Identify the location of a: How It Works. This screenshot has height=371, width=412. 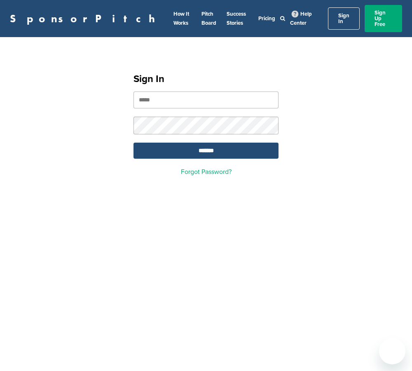
(181, 19).